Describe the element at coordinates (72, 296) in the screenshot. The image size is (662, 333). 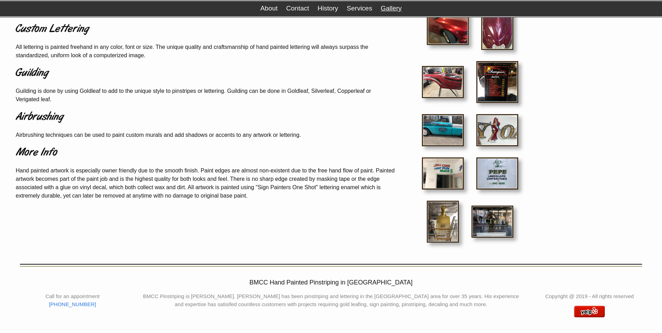
I see `li: Call for an appointment` at that location.